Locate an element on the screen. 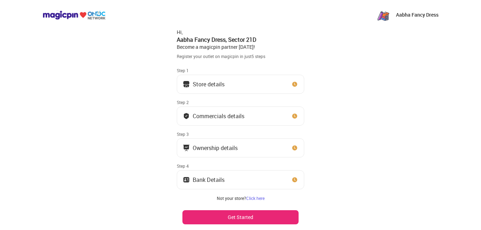 This screenshot has height=230, width=481. div: Commercials details is located at coordinates (218, 116).